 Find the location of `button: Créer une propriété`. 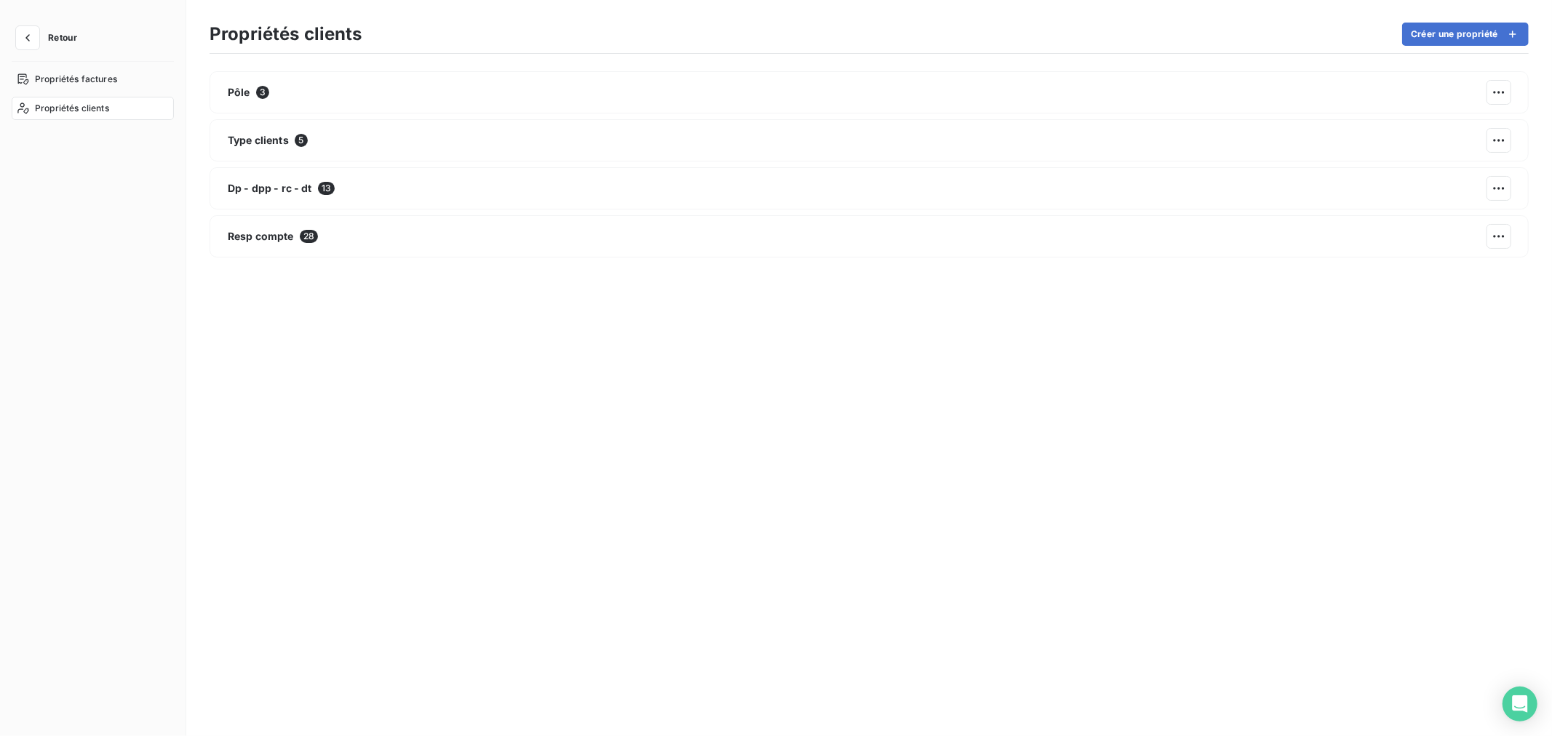

button: Créer une propriété is located at coordinates (1465, 34).